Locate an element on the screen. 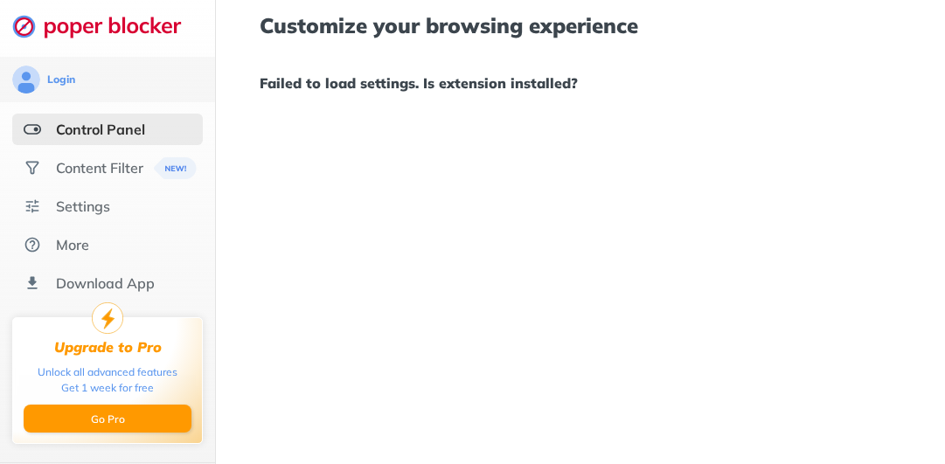  img: settings.svg is located at coordinates (32, 206).